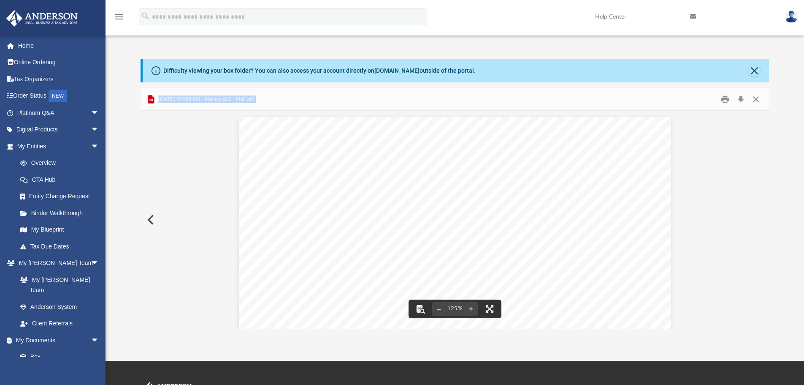 Image resolution: width=804 pixels, height=385 pixels. I want to click on button: Zoom out, so click(439, 309).